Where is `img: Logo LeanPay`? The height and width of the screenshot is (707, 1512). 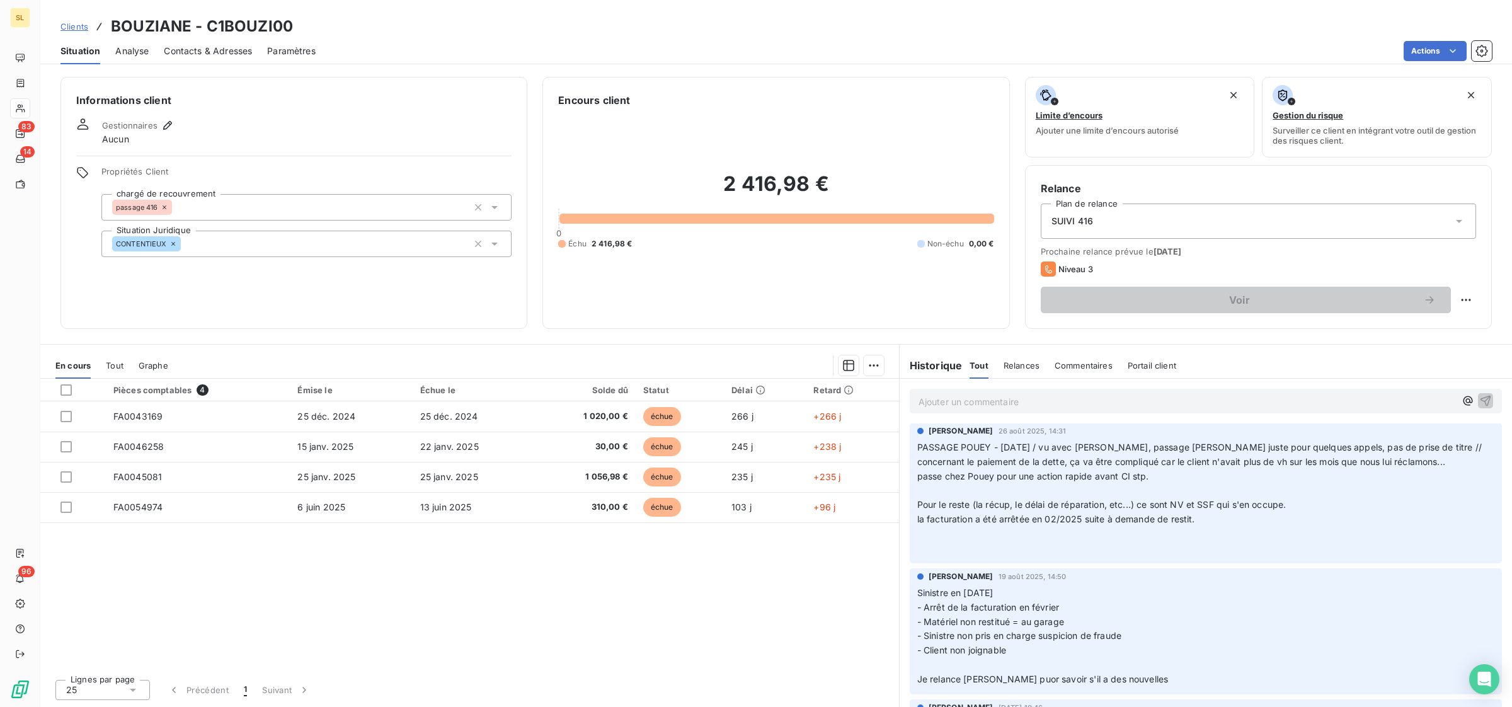 img: Logo LeanPay is located at coordinates (20, 689).